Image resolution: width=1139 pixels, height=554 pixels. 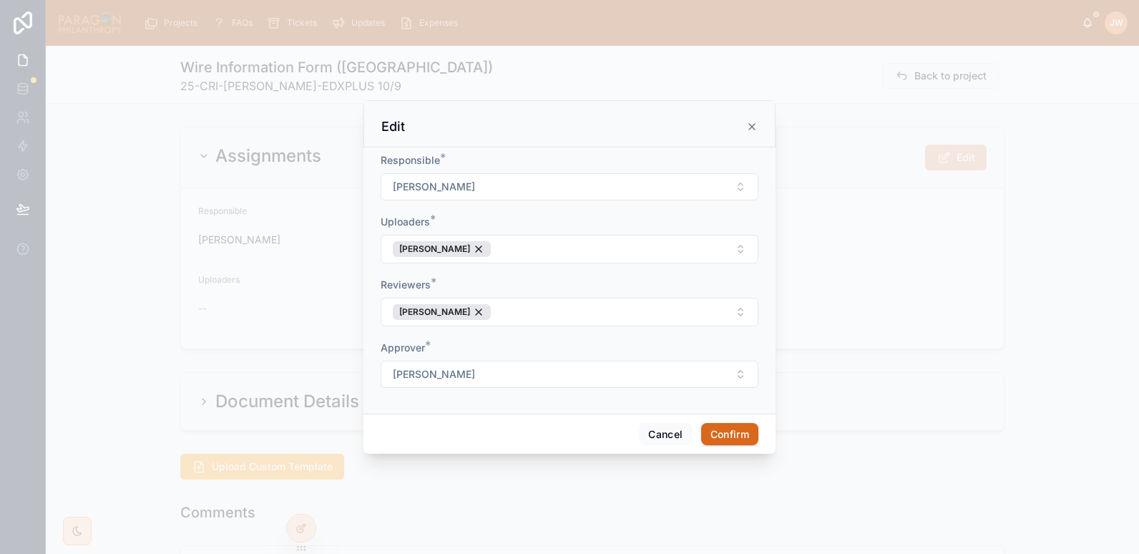 I want to click on h3: Edit, so click(x=393, y=127).